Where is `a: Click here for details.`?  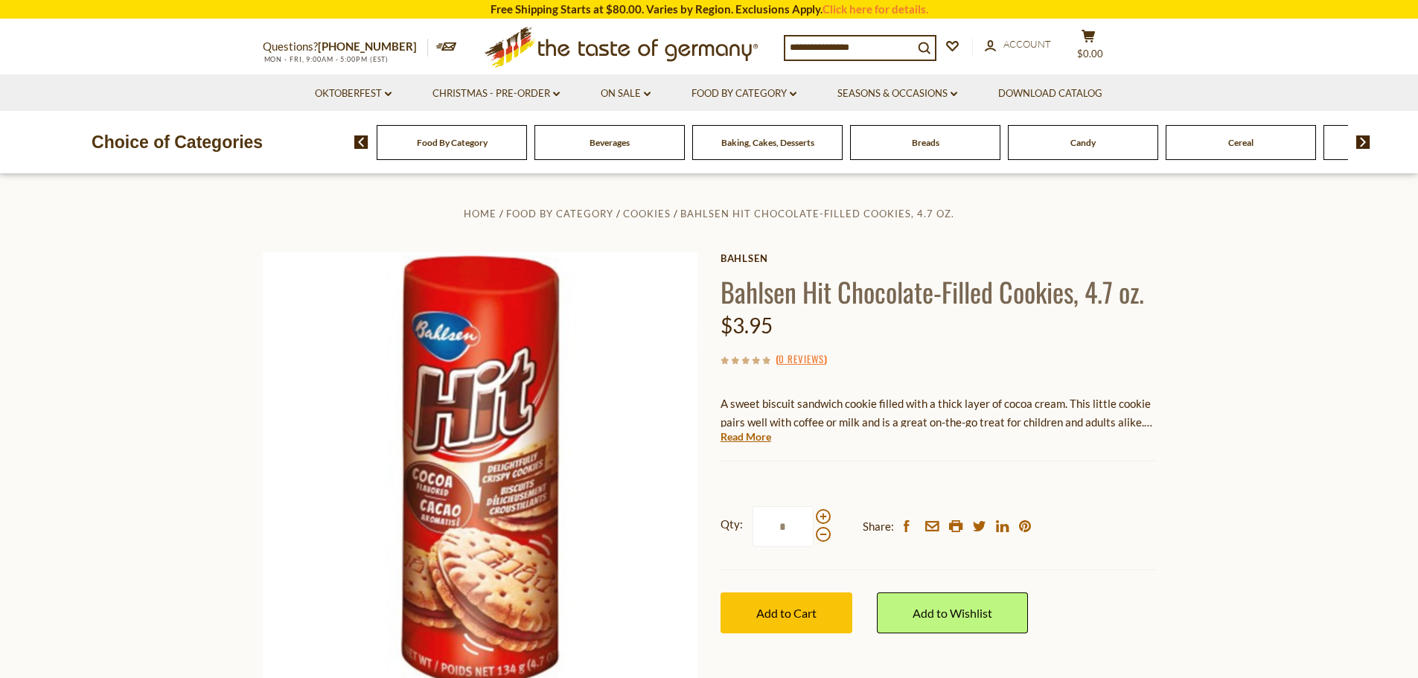 a: Click here for details. is located at coordinates (875, 9).